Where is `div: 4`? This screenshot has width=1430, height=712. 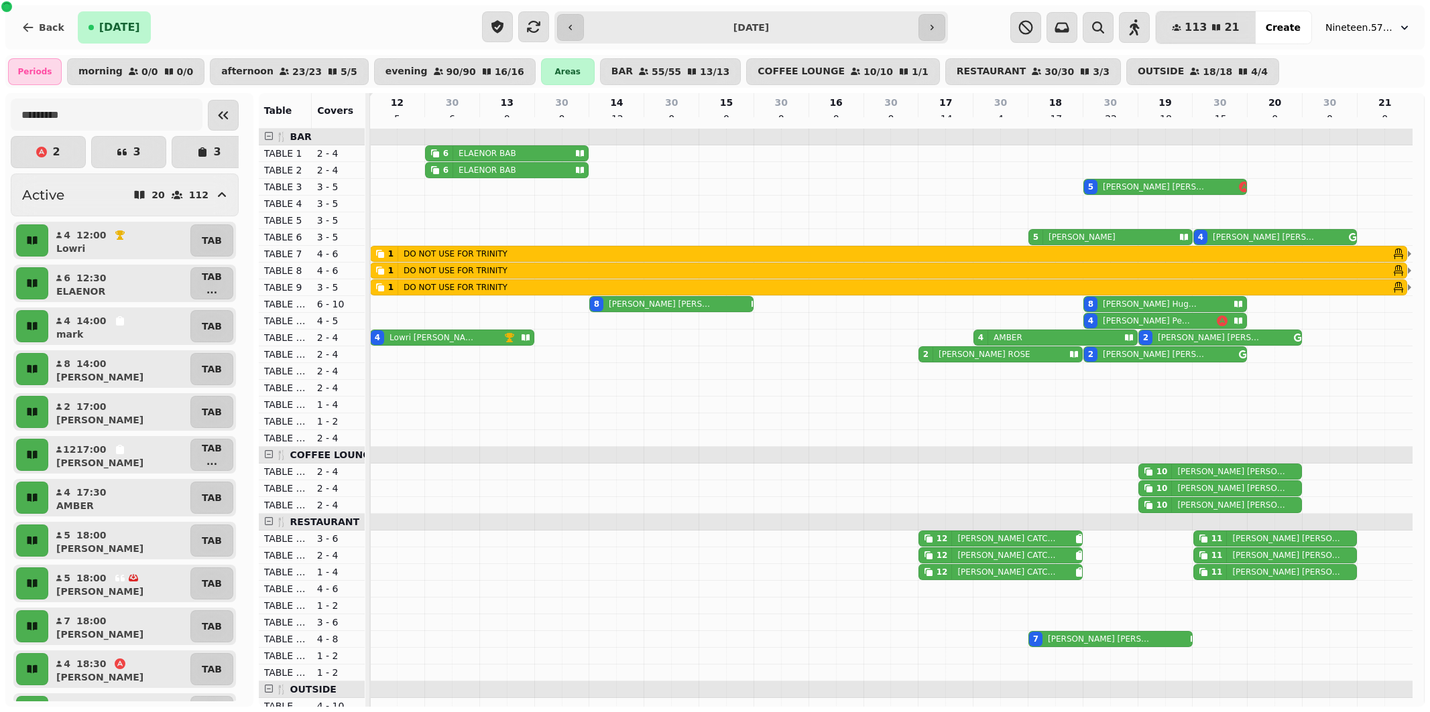
div: 4 is located at coordinates (981, 338).